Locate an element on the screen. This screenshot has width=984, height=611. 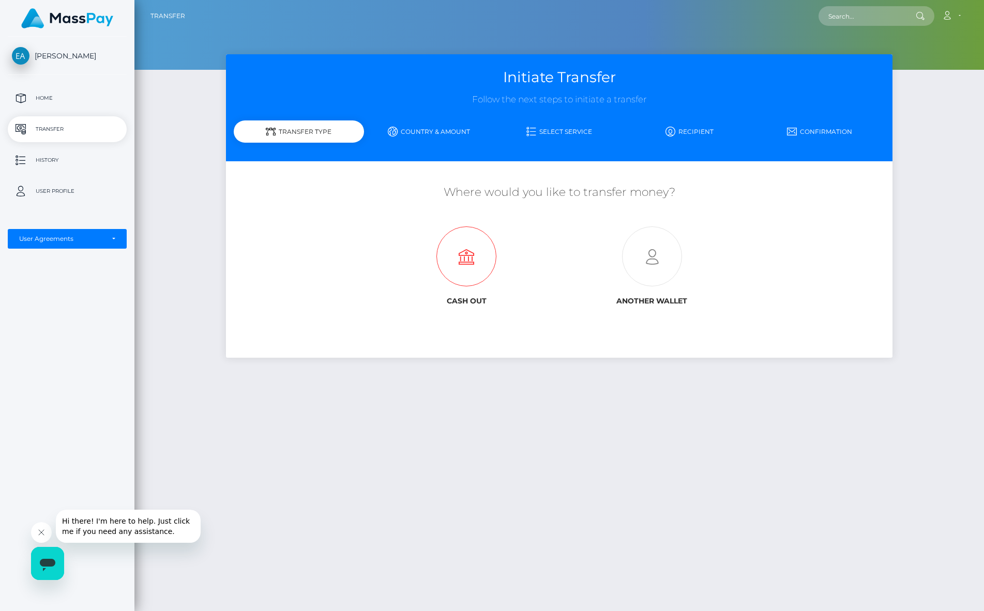
p: History is located at coordinates (67, 160).